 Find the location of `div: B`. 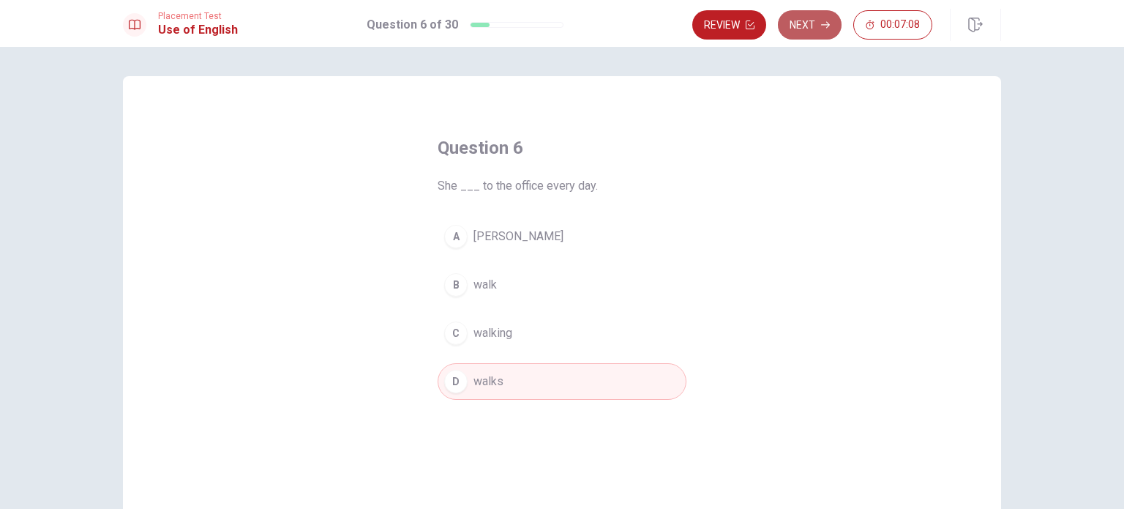

div: B is located at coordinates (456, 285).